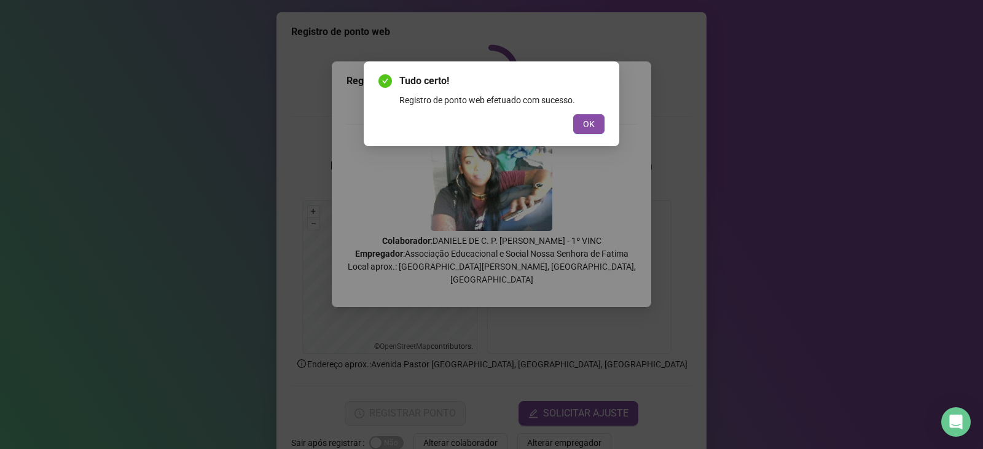 Image resolution: width=983 pixels, height=449 pixels. Describe the element at coordinates (588, 124) in the screenshot. I see `span: OK` at that location.